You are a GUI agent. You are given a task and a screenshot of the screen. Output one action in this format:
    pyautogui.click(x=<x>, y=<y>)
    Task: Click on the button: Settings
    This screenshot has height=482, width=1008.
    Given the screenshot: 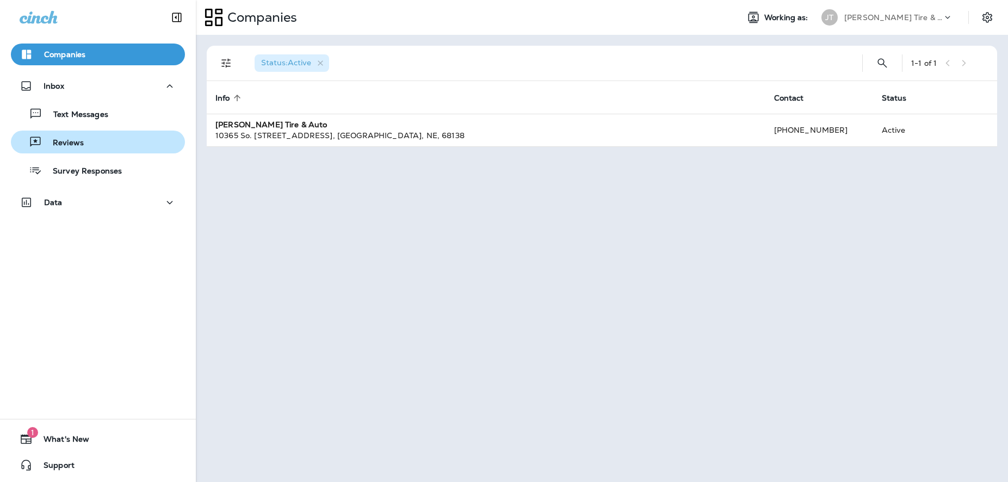 What is the action you would take?
    pyautogui.click(x=987, y=17)
    